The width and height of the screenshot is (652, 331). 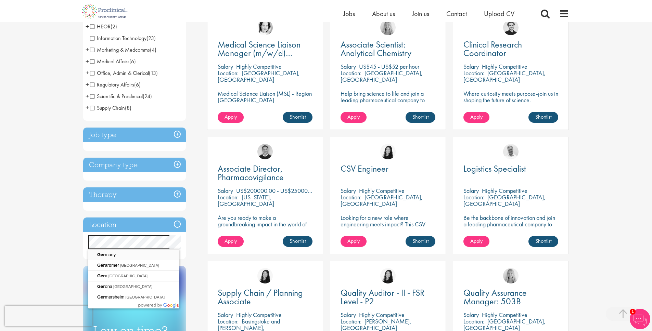 I want to click on span: Quality Auditor - II - FSR Level - P2, so click(x=382, y=297).